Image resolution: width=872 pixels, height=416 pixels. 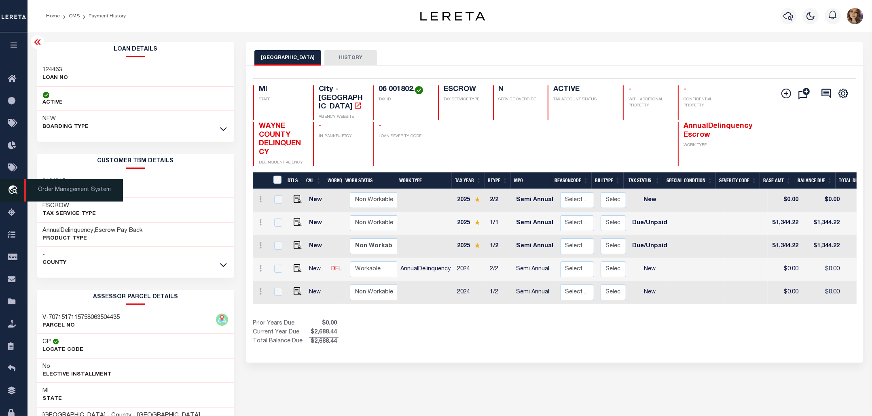 I want to click on span: Order Management System, so click(x=74, y=190).